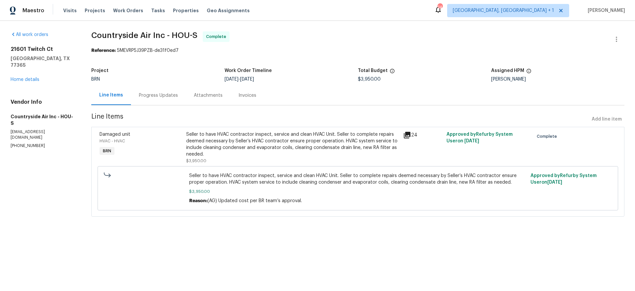  I want to click on a: Home details, so click(25, 80).